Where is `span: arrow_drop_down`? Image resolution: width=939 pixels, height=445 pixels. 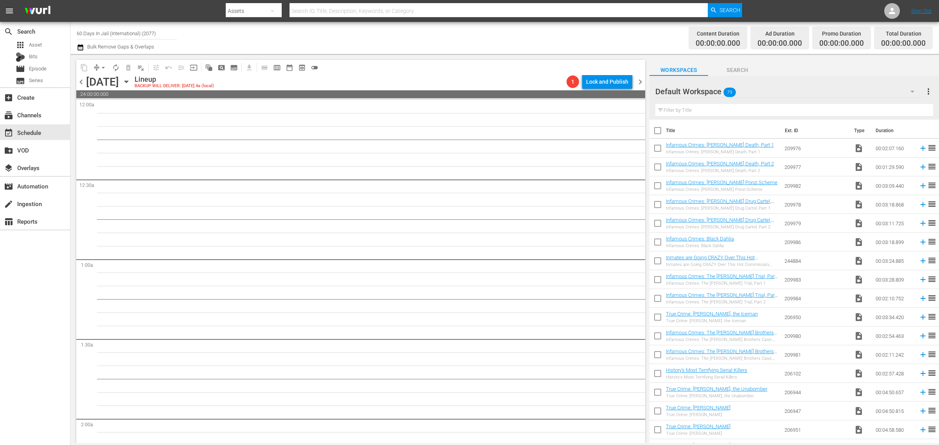
span: arrow_drop_down is located at coordinates (103, 68).